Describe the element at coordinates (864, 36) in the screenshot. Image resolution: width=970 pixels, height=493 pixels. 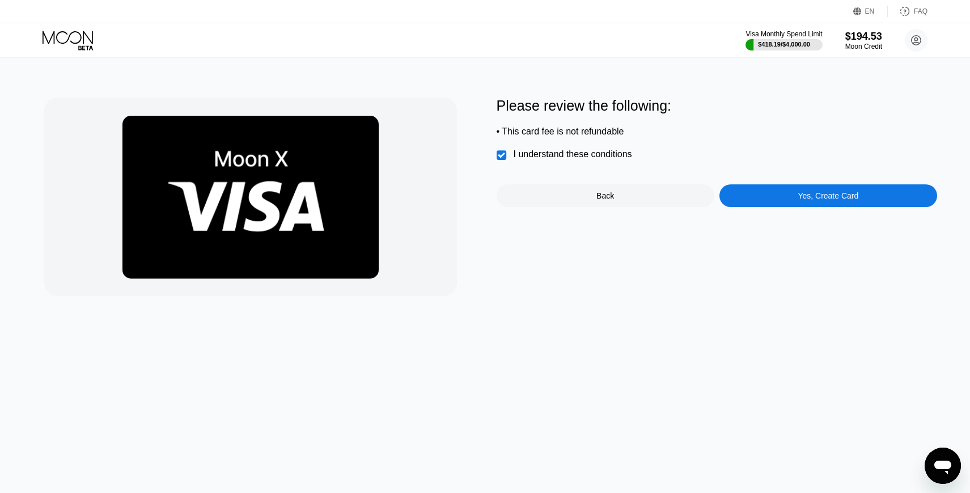
I see `div: $194.53` at that location.